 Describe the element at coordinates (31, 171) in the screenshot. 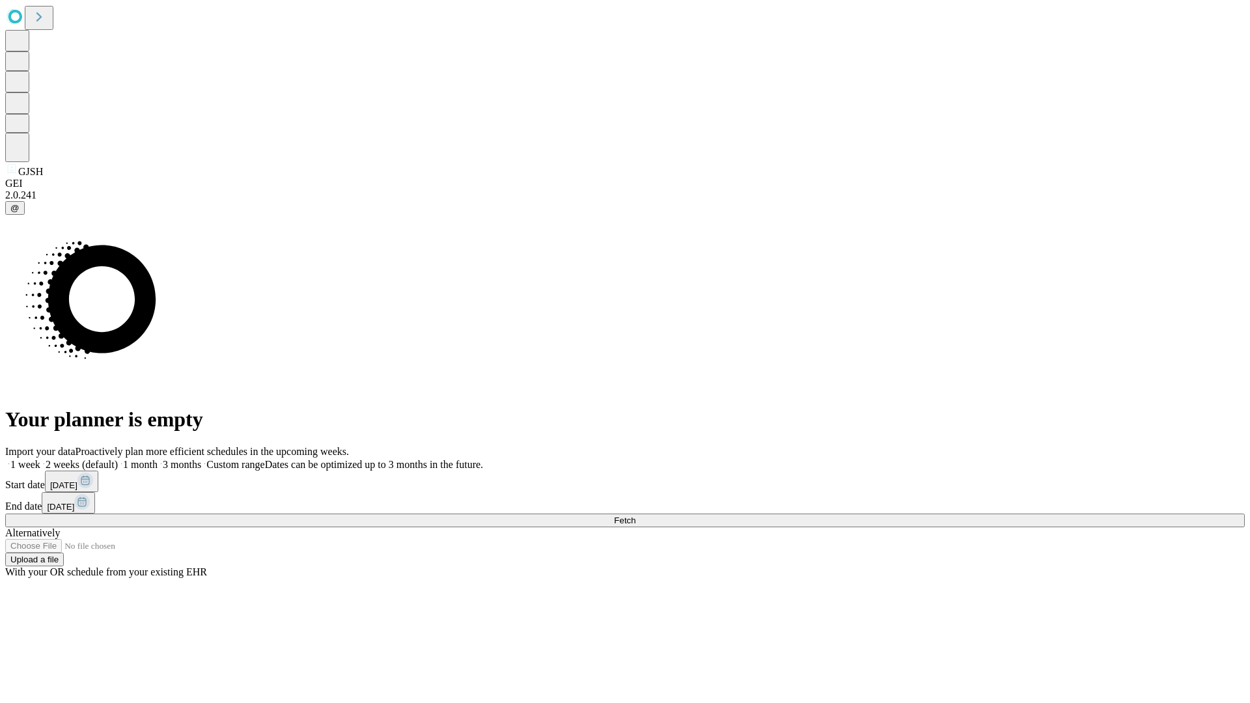

I see `span: GJSH` at that location.